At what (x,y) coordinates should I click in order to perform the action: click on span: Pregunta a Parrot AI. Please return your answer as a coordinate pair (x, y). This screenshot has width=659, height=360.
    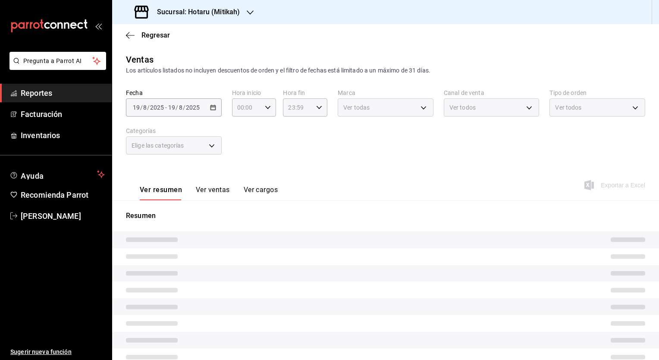
    Looking at the image, I should click on (58, 61).